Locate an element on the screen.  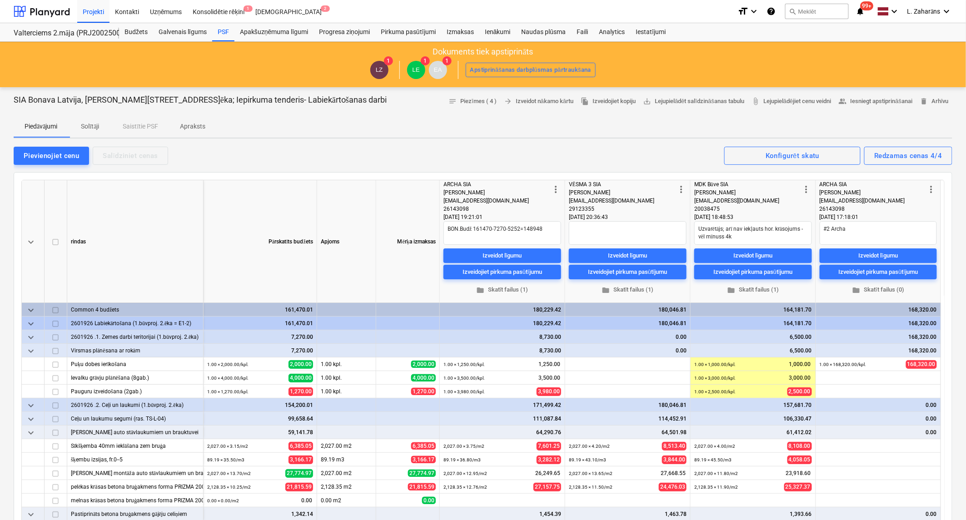
div: 20038475 is located at coordinates (748, 209).